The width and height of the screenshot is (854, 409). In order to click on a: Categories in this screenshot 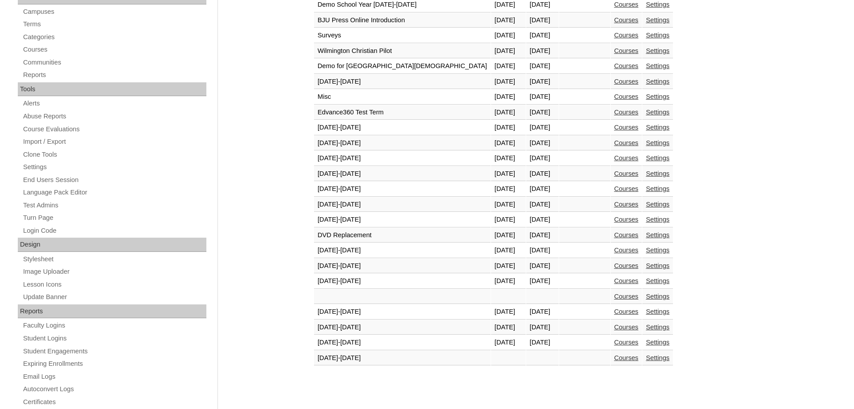, I will do `click(114, 37)`.